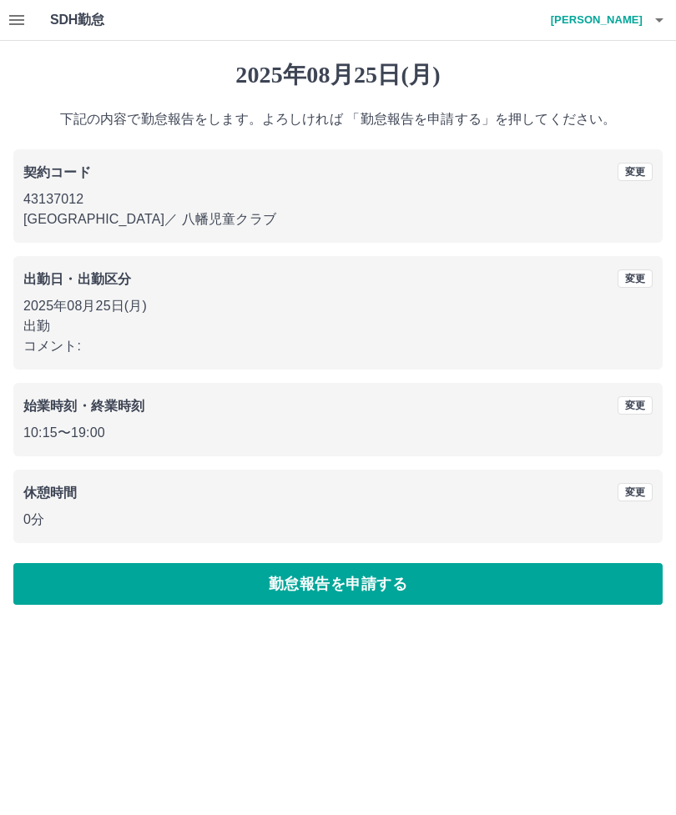  Describe the element at coordinates (338, 119) in the screenshot. I see `p: 下記の内容で勤怠報告をします。よろしければ 「勤怠報告を申請する」を押してください。` at that location.